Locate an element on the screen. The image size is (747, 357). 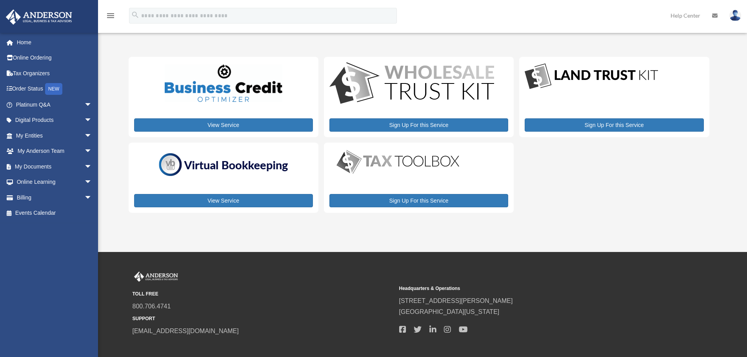
a: My Entitiesarrow_drop_down is located at coordinates (55, 136).